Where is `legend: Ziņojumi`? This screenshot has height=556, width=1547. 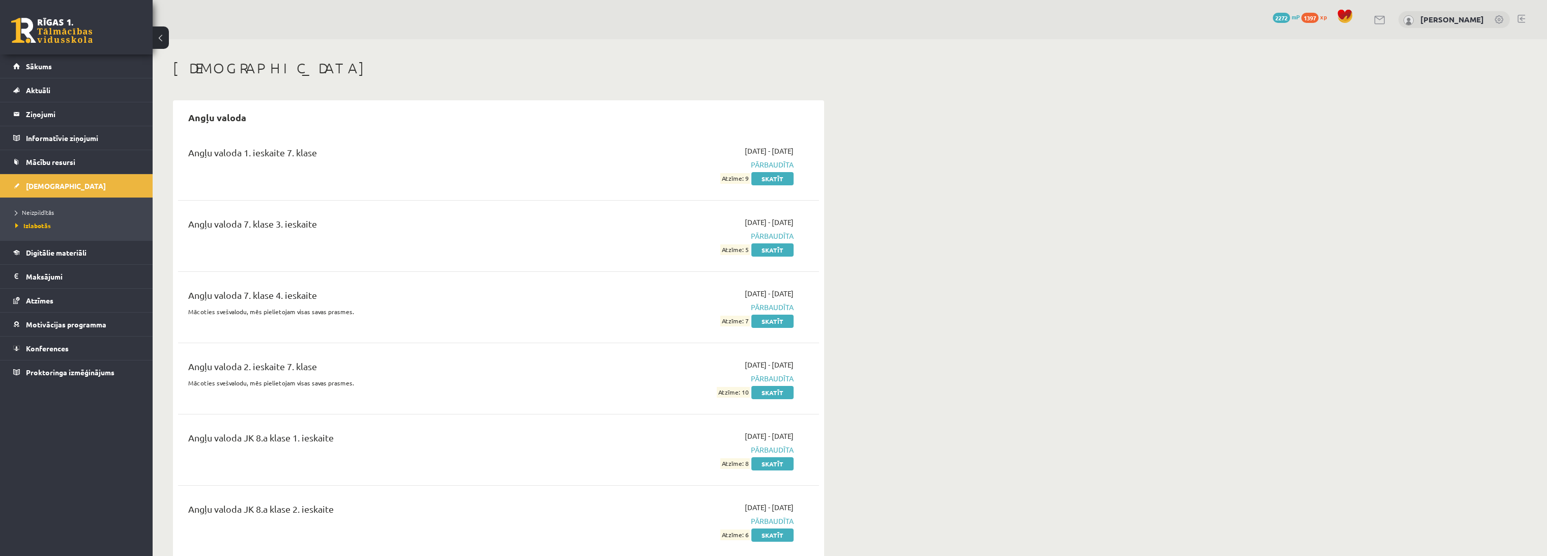 legend: Ziņojumi is located at coordinates (83, 114).